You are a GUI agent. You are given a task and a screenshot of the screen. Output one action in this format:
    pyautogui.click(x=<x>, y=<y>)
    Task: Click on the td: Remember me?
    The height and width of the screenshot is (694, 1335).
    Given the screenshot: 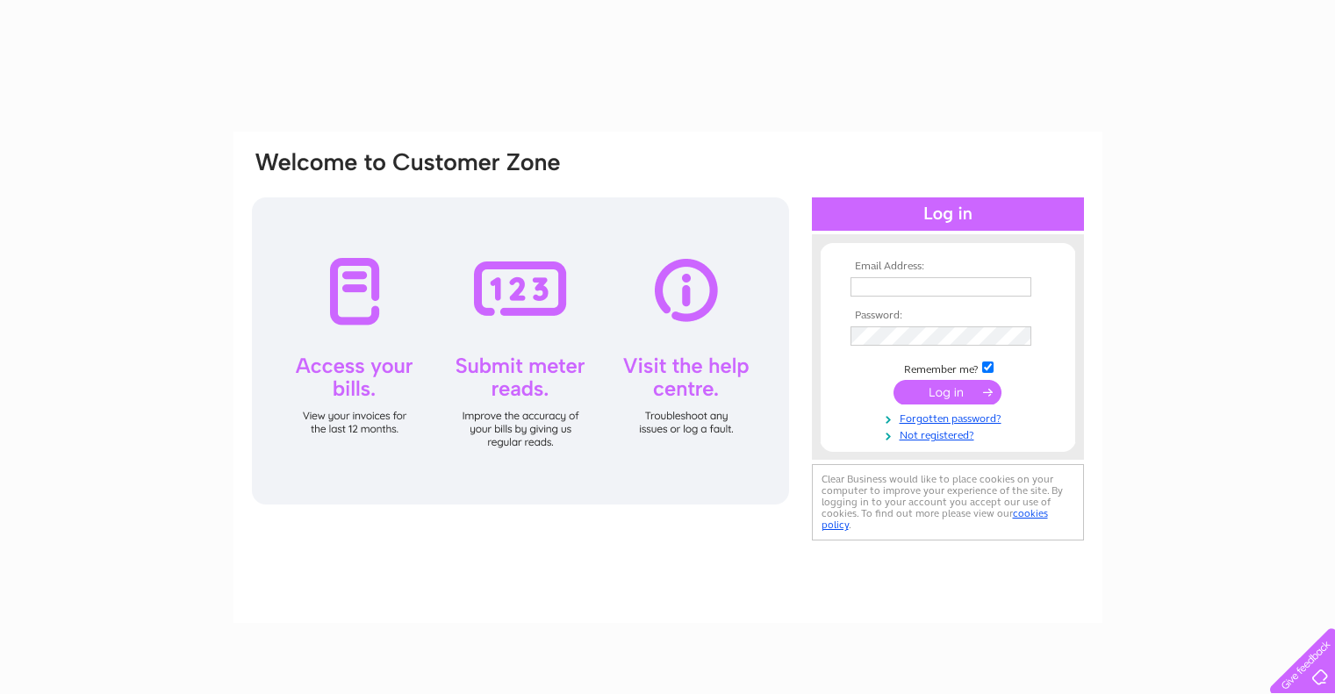 What is the action you would take?
    pyautogui.click(x=948, y=368)
    